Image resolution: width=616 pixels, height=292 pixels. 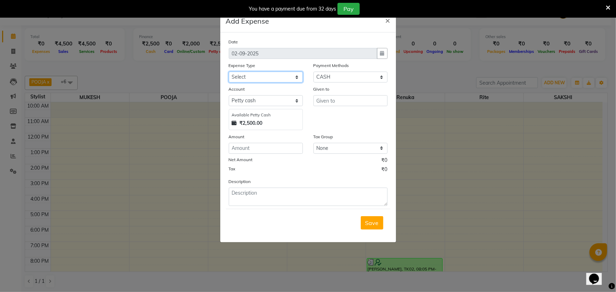 What do you see at coordinates (237, 137) in the screenshot?
I see `label: Amount` at bounding box center [237, 137].